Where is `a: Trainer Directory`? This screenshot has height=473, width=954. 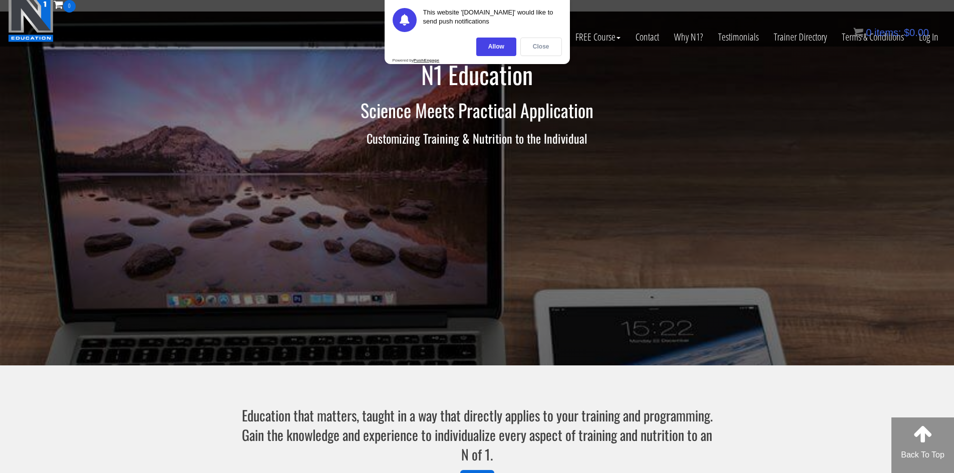
a: Trainer Directory is located at coordinates (800, 37).